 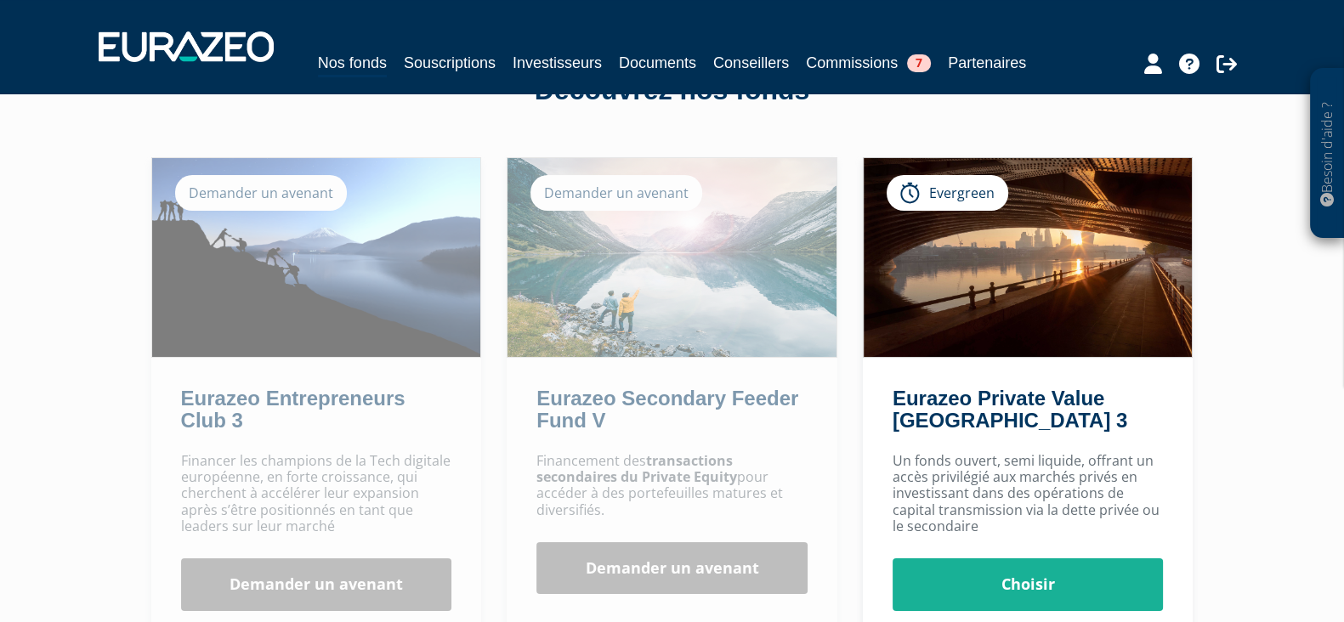 I want to click on img: Eurazeo Secondary Feeder Fund V, so click(x=672, y=258).